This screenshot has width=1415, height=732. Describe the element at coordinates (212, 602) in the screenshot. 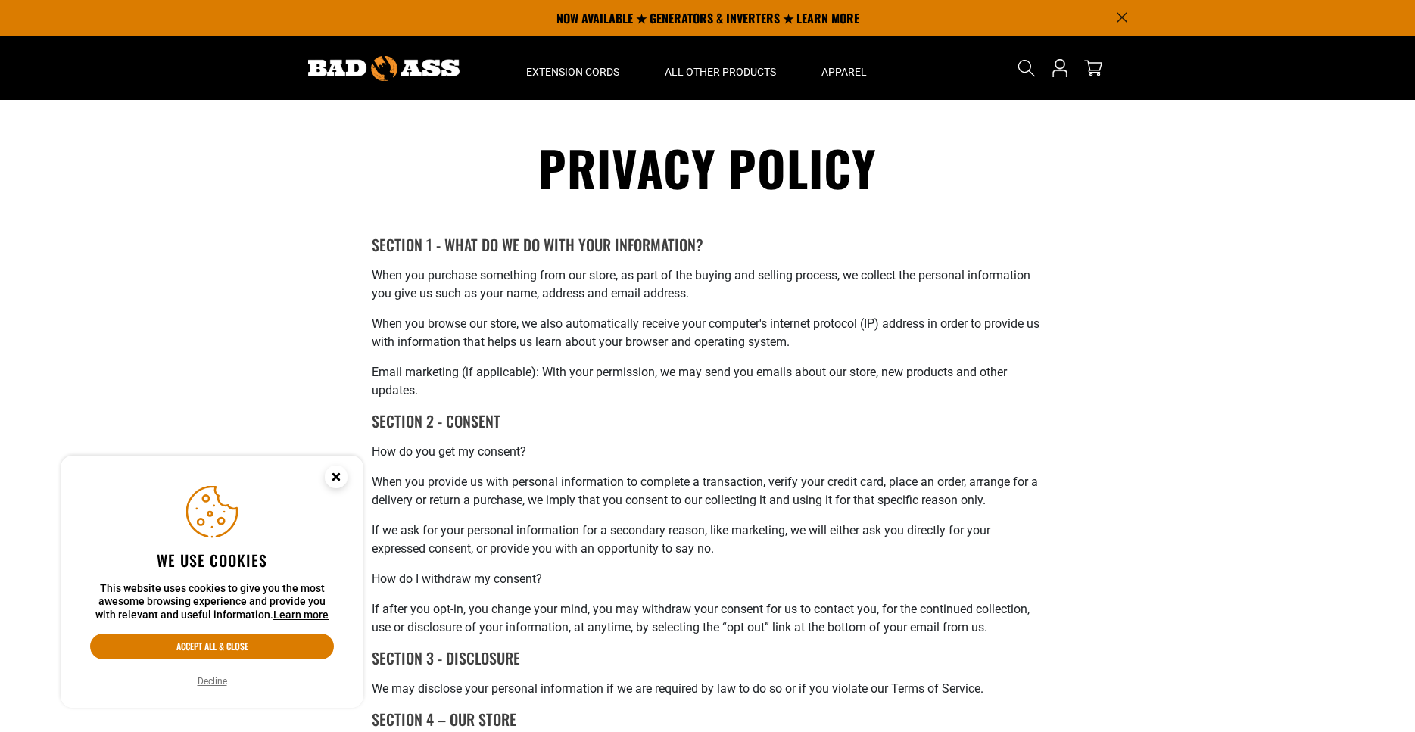

I see `p: This website uses cookies to give you the most awesome browsing experience and provide you with r...` at that location.